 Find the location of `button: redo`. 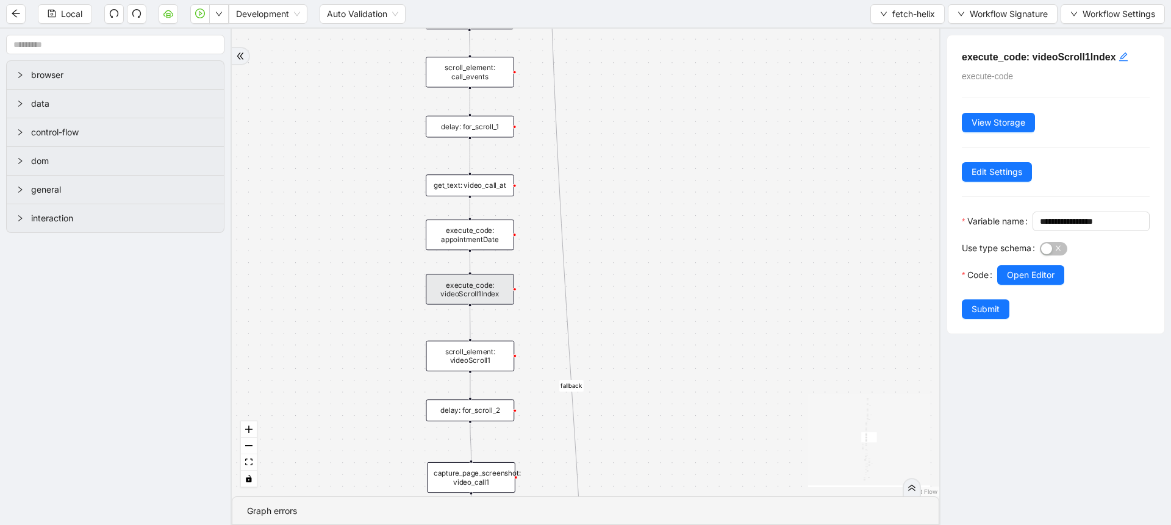

button: redo is located at coordinates (137, 14).